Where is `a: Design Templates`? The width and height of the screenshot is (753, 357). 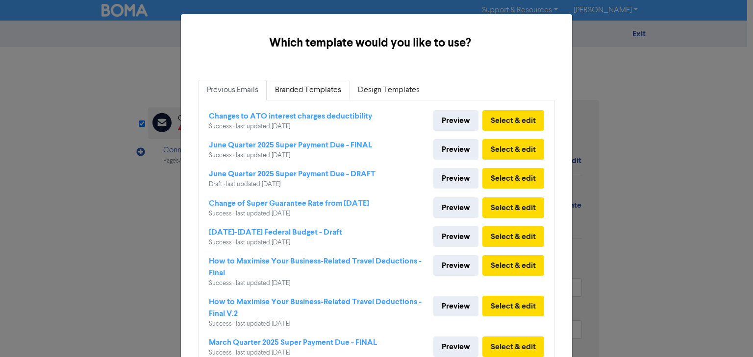 a: Design Templates is located at coordinates (389, 90).